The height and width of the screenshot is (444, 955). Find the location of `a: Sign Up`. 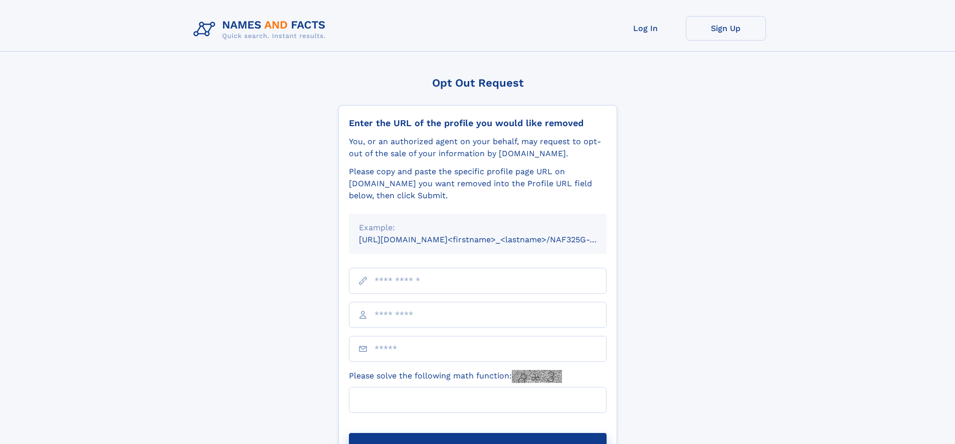

a: Sign Up is located at coordinates (726, 28).